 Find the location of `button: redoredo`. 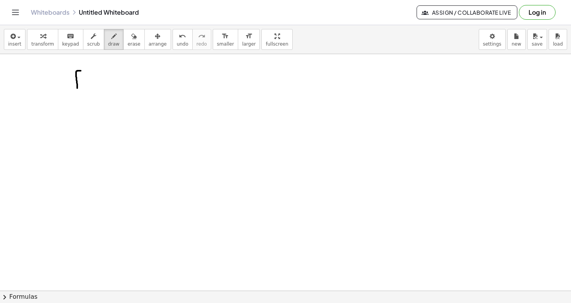

button: redoredo is located at coordinates (202, 39).